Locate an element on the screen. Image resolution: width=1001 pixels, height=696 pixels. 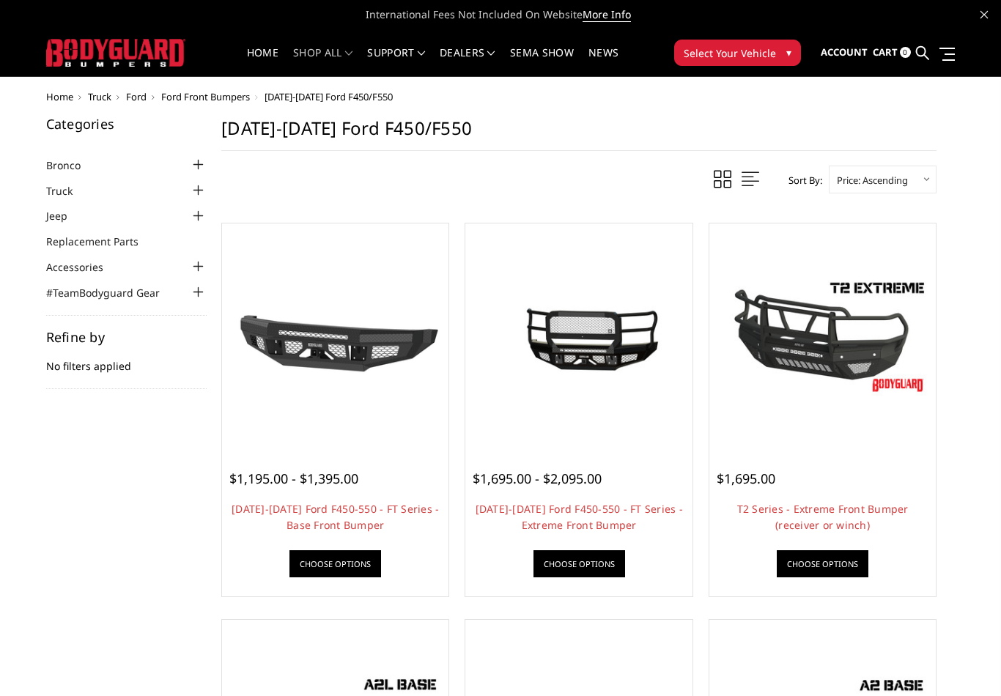
button: Select Your Vehicle is located at coordinates (737, 53).